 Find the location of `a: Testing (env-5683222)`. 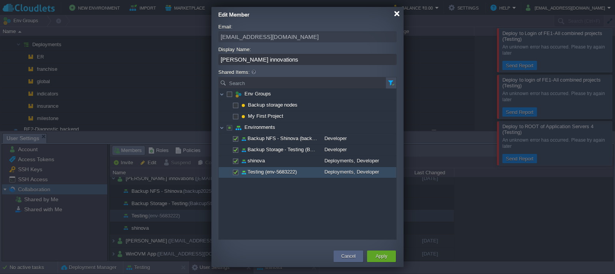

a: Testing (env-5683222) is located at coordinates (272, 171).